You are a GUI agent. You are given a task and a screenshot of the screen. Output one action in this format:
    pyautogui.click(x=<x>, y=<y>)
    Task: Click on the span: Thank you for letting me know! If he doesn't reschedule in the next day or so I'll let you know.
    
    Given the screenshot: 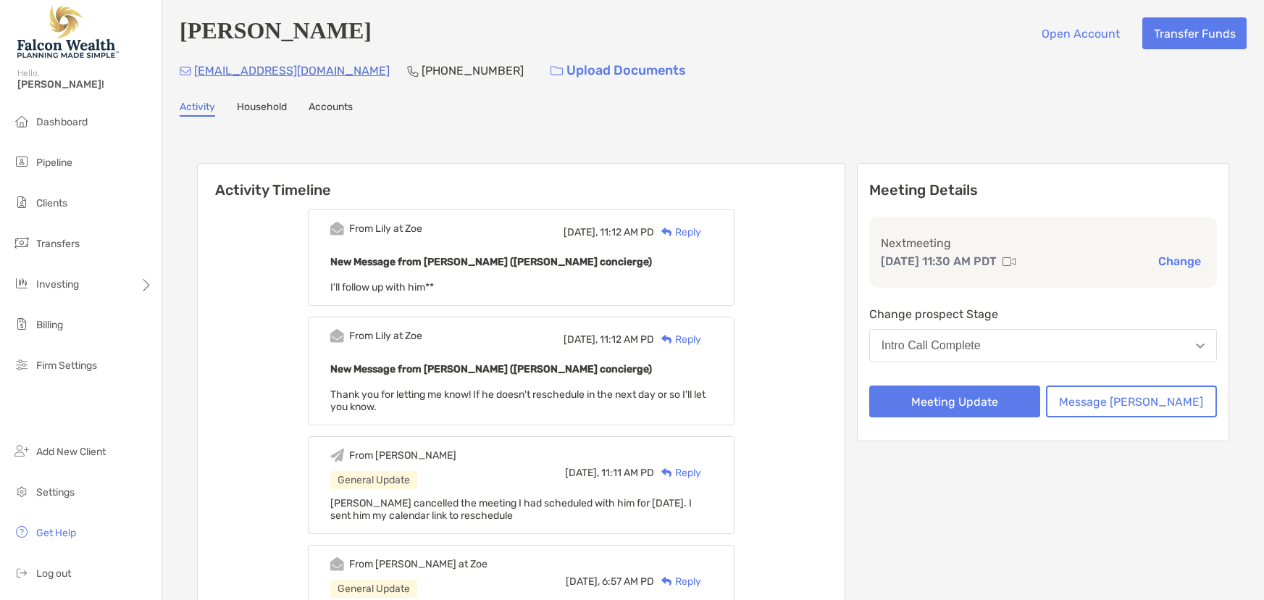 What is the action you would take?
    pyautogui.click(x=518, y=401)
    